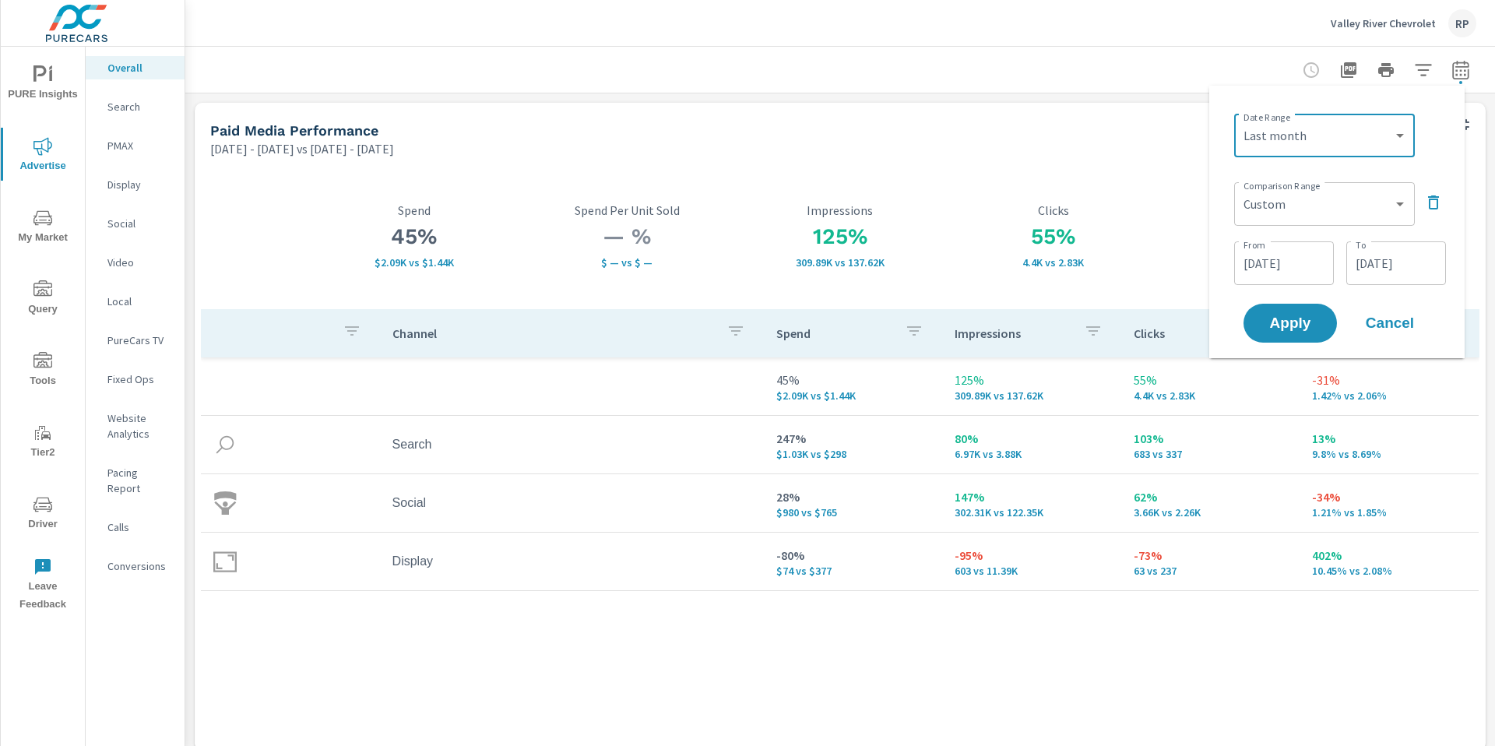  I want to click on p: PureCars TV, so click(139, 340).